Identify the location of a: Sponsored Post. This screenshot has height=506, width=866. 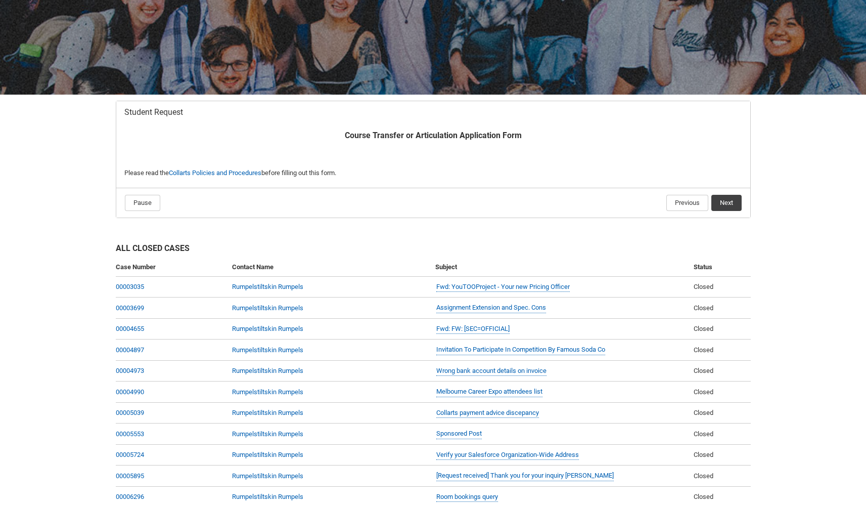
(459, 433).